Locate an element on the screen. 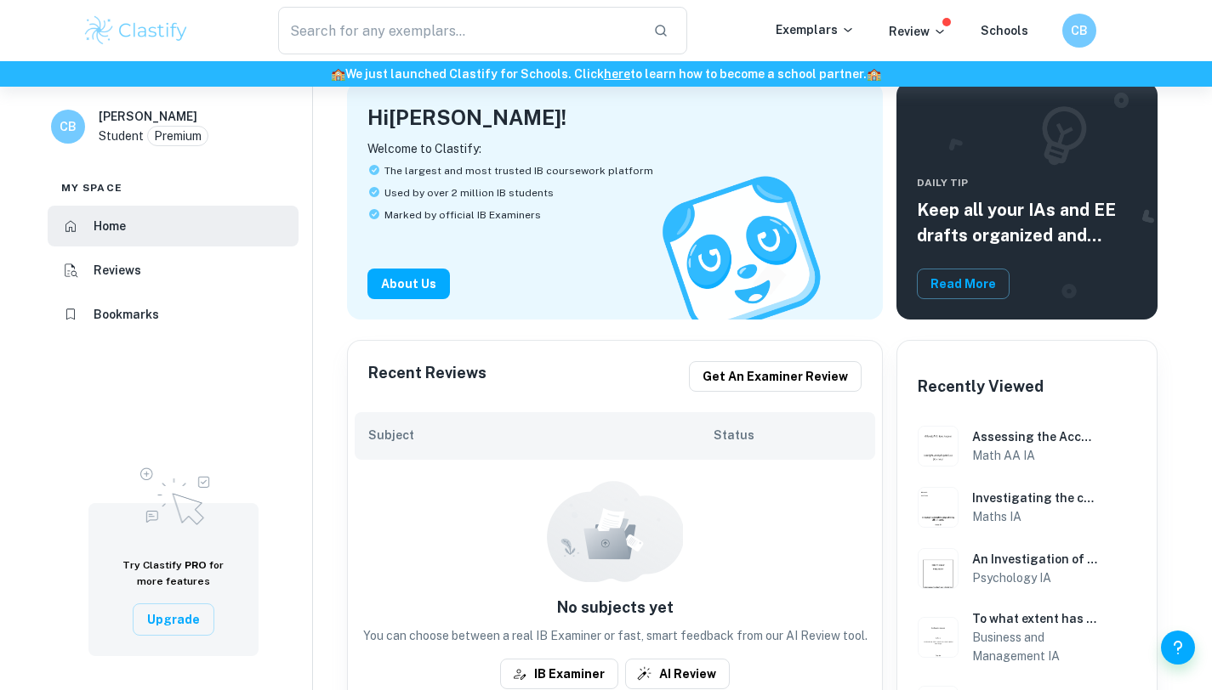 The image size is (1212, 690). button: About Us is located at coordinates (408, 284).